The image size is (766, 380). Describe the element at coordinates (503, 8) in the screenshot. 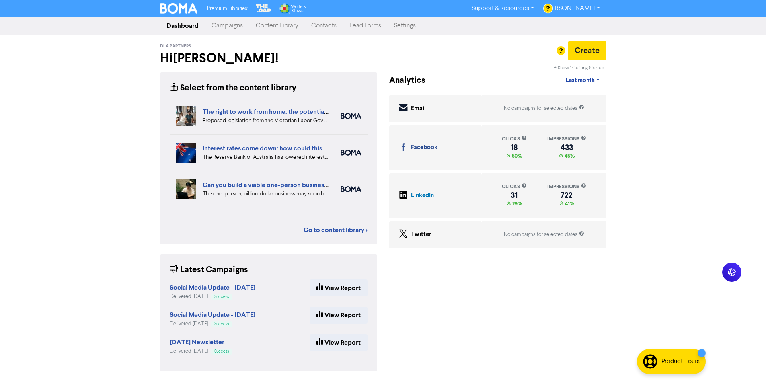

I see `a: Support & Resources` at that location.